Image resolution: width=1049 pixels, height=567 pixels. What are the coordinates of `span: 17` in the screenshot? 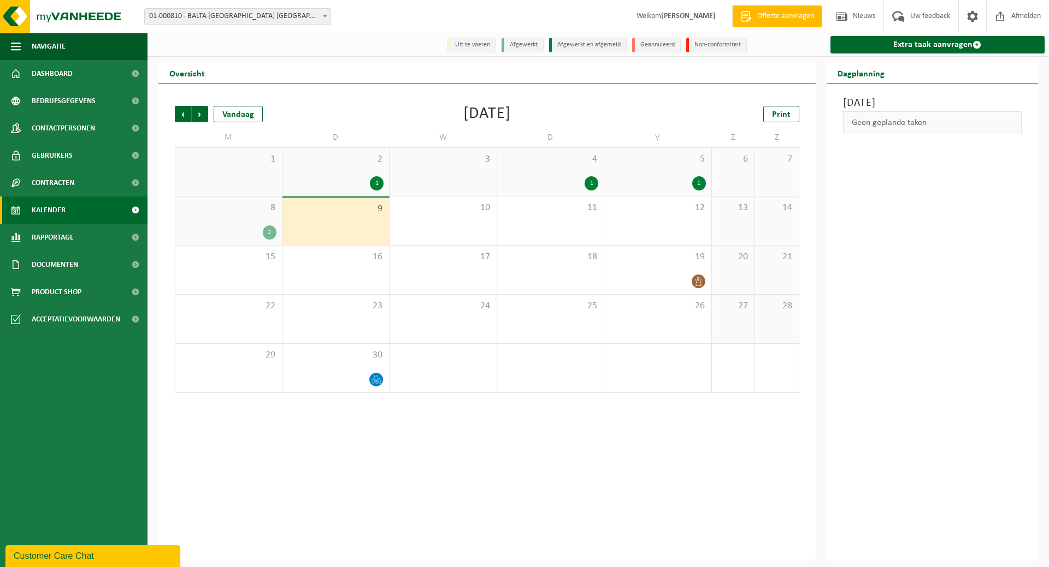 It's located at (443, 257).